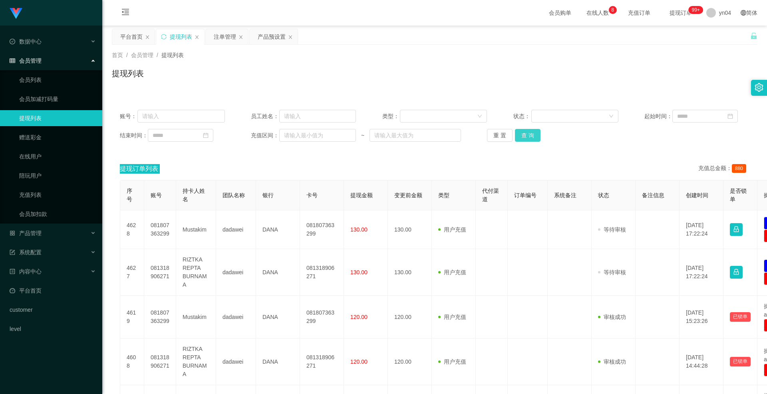 This screenshot has width=767, height=394. What do you see at coordinates (53, 310) in the screenshot?
I see `a: customer` at bounding box center [53, 310].